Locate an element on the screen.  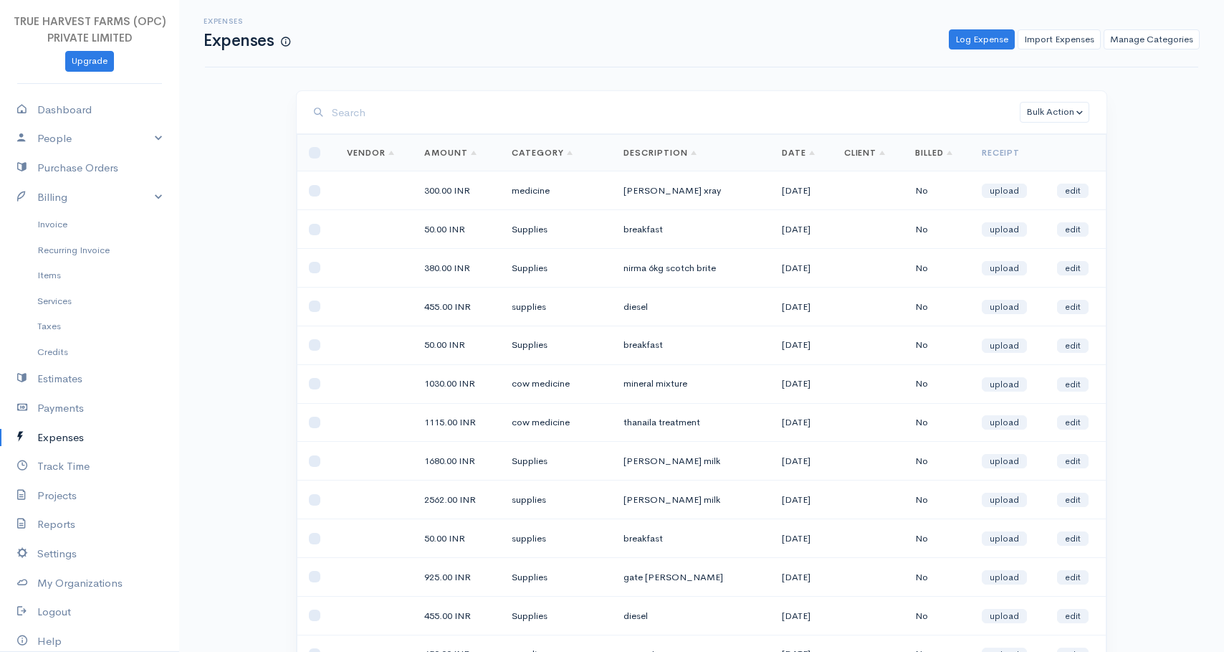
a: Description is located at coordinates (660, 153).